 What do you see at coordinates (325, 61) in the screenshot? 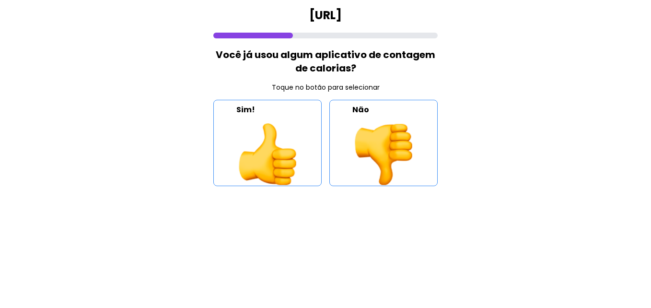
I see `h1: Você já usou algum aplicativo de contagem de calorias?` at bounding box center [325, 61].